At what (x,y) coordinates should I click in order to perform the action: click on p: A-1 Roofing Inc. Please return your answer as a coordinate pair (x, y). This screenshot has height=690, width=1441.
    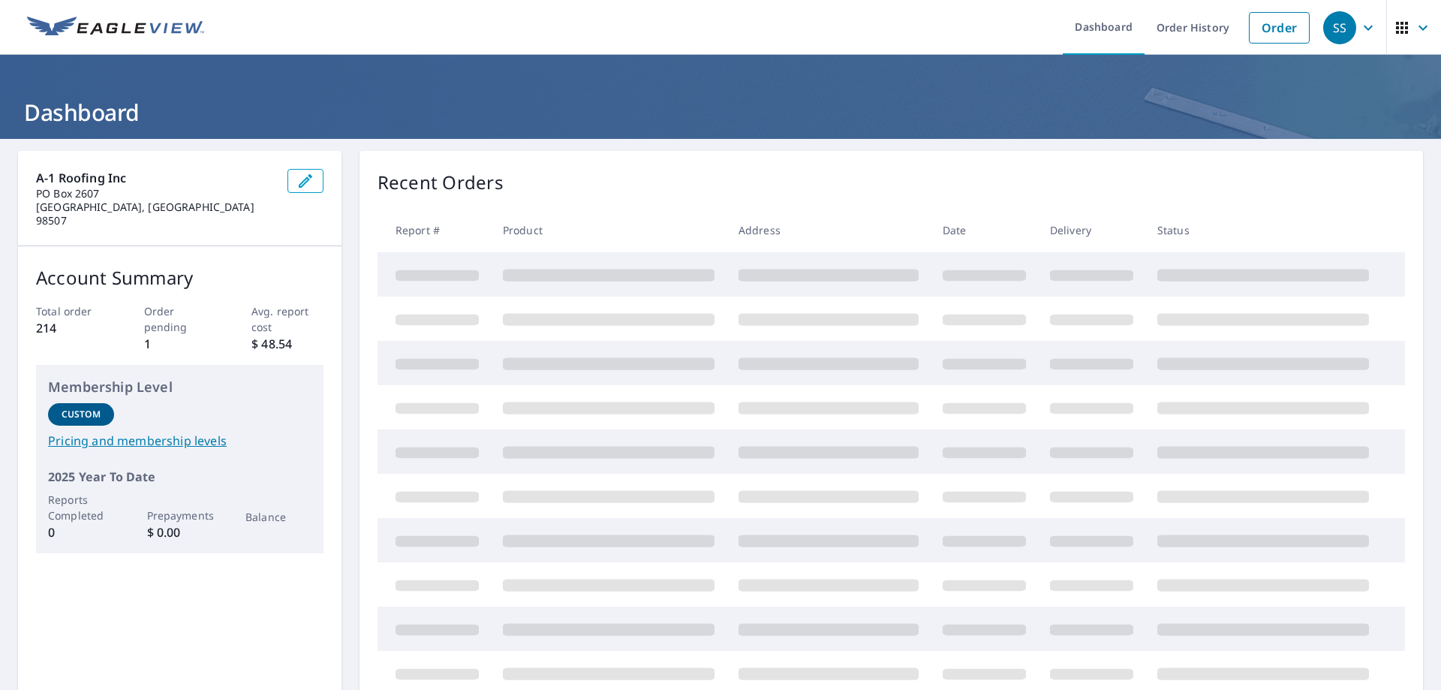
    Looking at the image, I should click on (155, 178).